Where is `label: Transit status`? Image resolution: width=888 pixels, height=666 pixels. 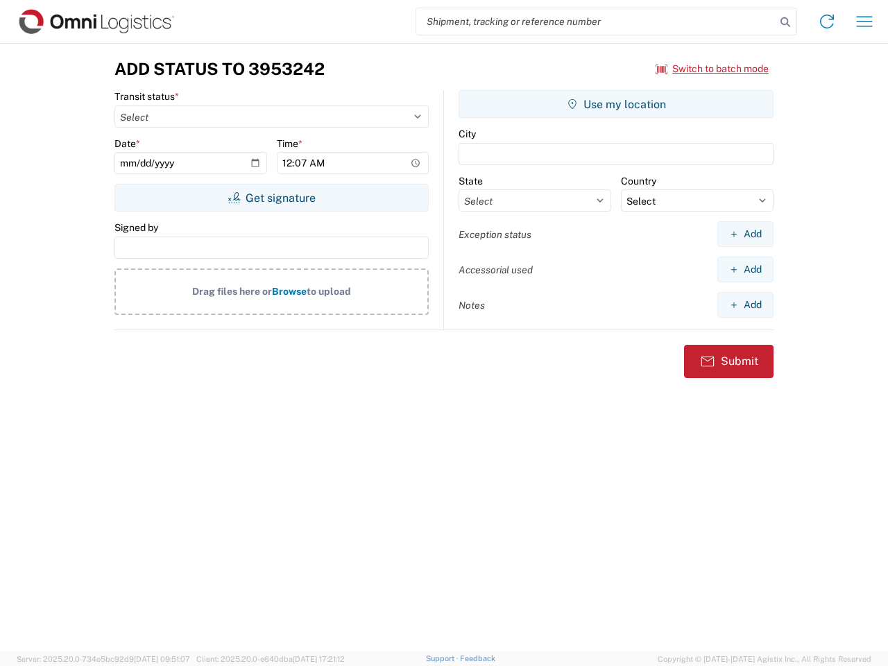
label: Transit status is located at coordinates (146, 96).